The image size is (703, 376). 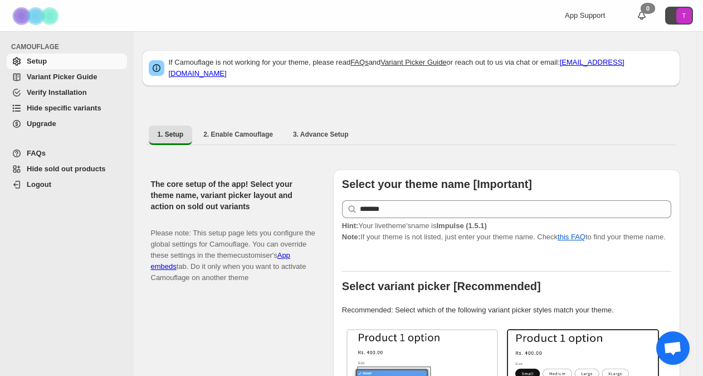 I want to click on a: Setup, so click(x=67, y=61).